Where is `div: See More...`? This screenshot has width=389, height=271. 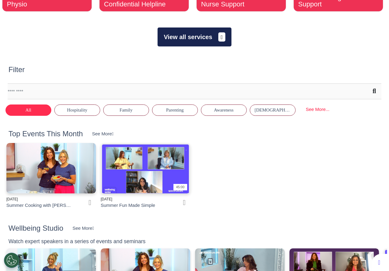 div: See More... is located at coordinates (317, 109).